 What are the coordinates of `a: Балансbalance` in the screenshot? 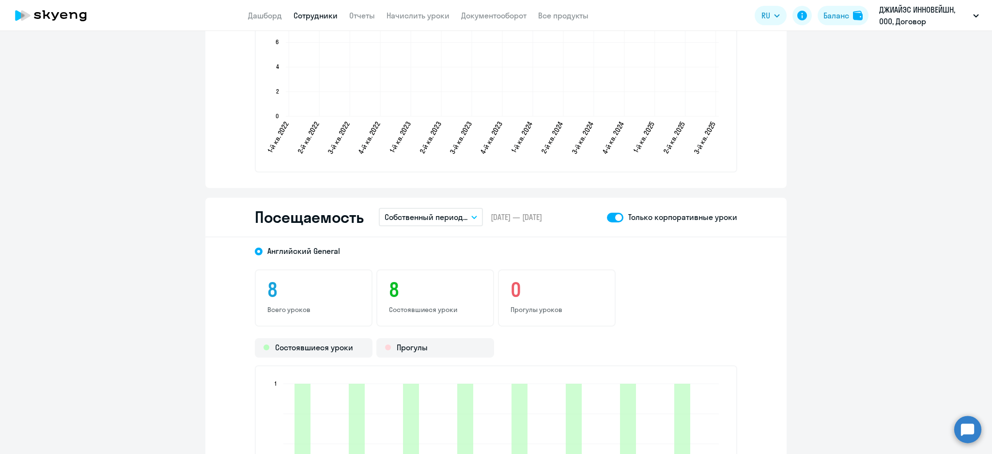 It's located at (843, 16).